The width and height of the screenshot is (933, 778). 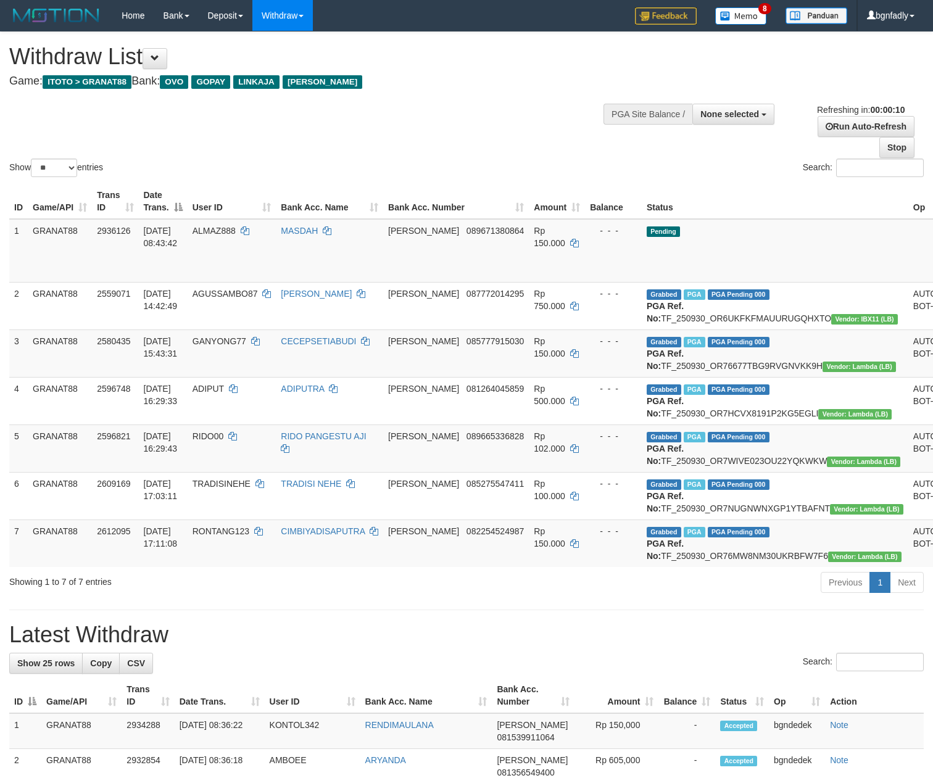 What do you see at coordinates (174, 82) in the screenshot?
I see `span: OVO` at bounding box center [174, 82].